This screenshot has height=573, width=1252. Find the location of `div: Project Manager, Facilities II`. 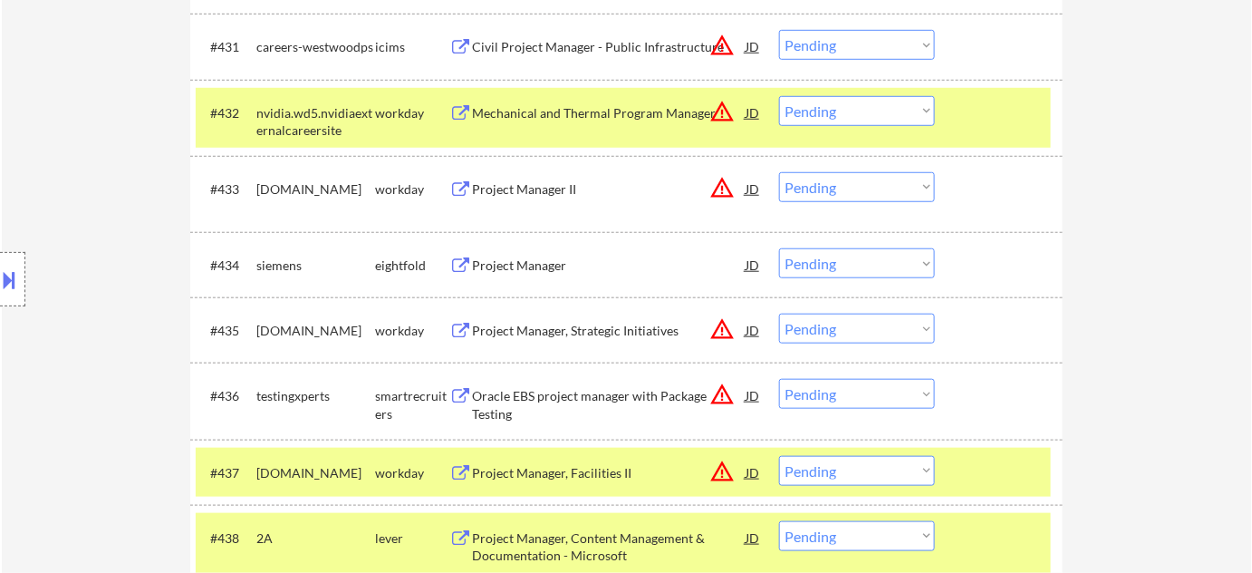

div: Project Manager, Facilities II is located at coordinates (609, 473).